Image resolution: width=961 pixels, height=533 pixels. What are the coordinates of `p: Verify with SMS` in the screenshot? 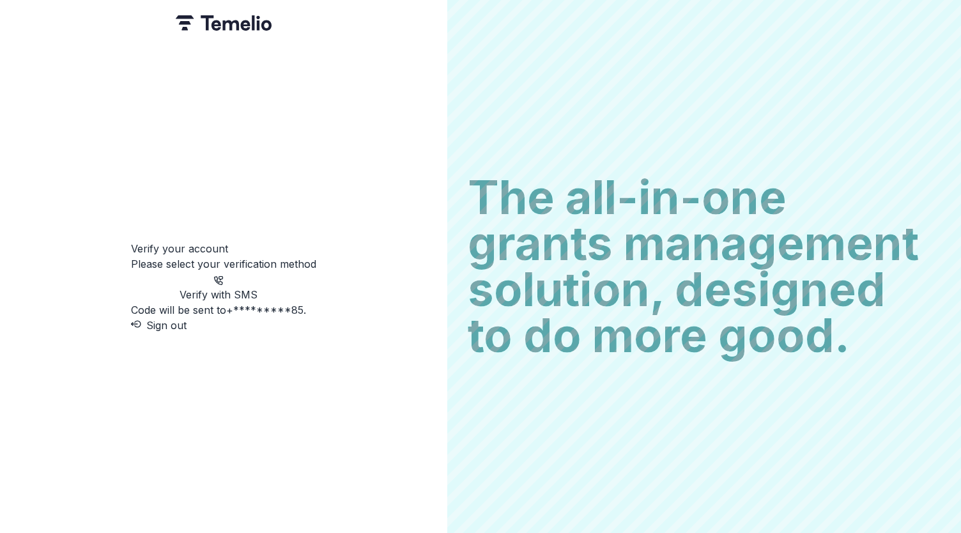 It's located at (218, 294).